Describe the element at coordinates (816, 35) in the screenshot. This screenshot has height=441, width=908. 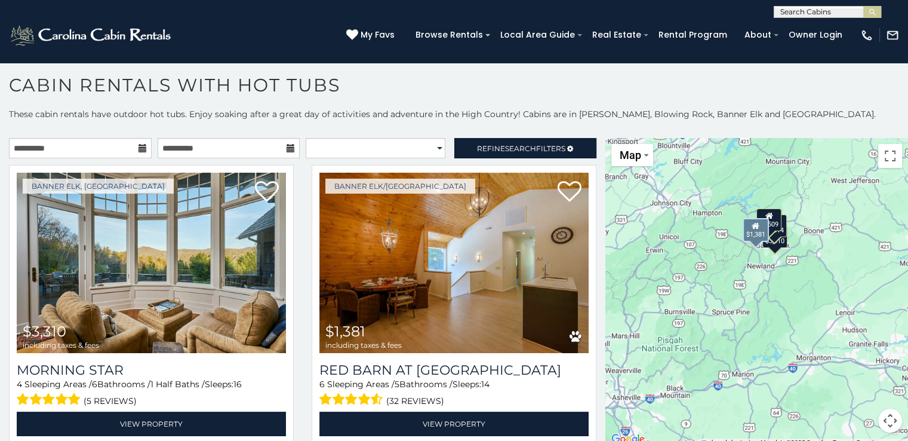
I see `a: Owner Login` at that location.